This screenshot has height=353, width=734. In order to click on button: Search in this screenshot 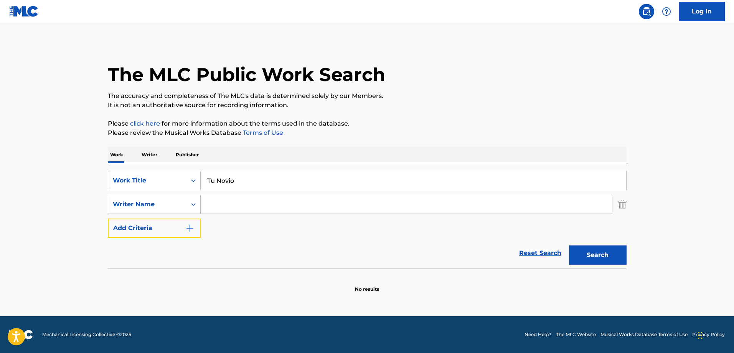, I will do `click(598, 255)`.